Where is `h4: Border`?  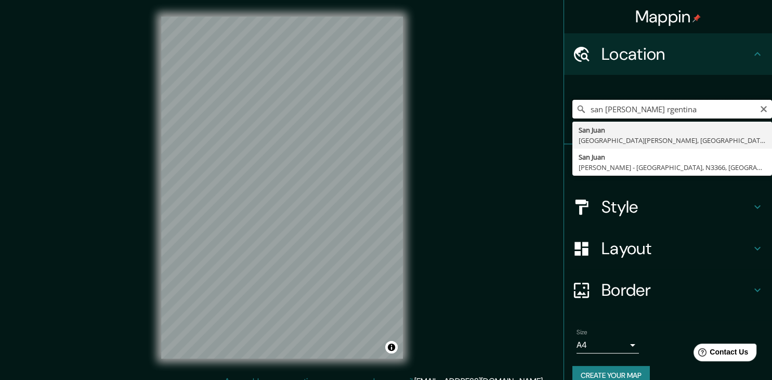 h4: Border is located at coordinates (676, 290).